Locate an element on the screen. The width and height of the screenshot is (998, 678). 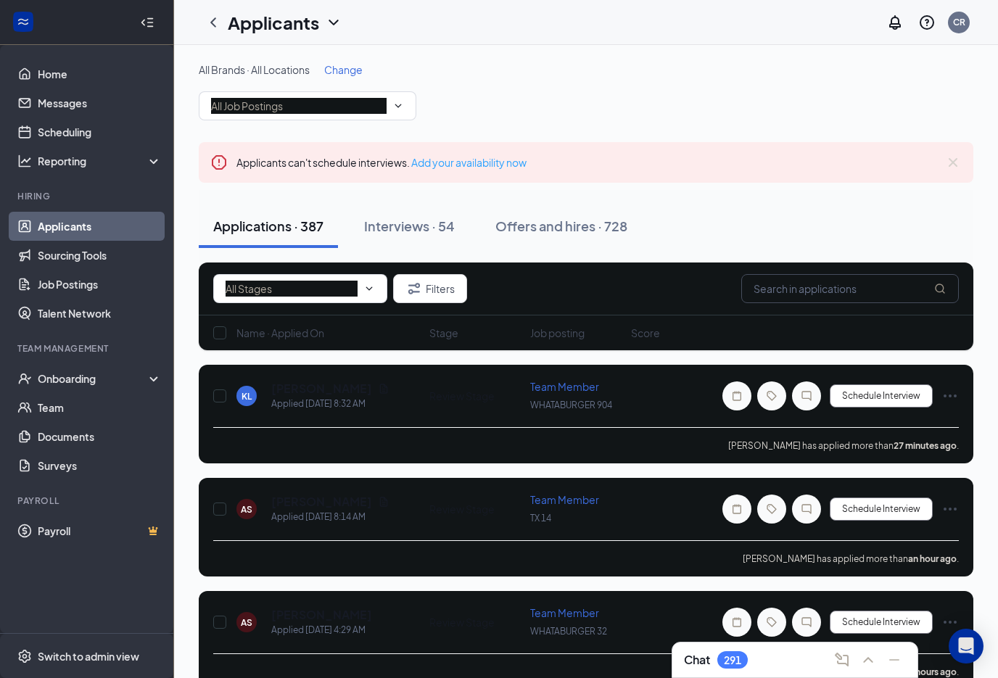
a: ChevronLeft is located at coordinates (213, 22).